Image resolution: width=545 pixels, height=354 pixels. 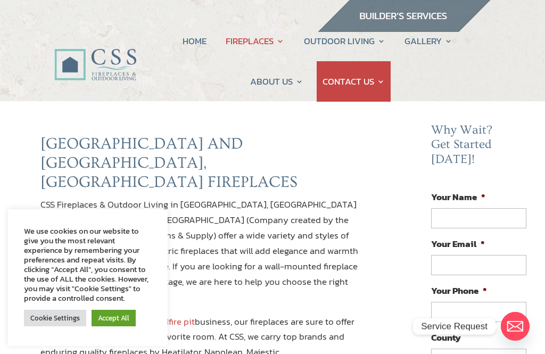 I want to click on img: CSS Fireplaces & Outdoor Living (Formerly Construction Solutions & Supply)- Jacksonville Ormond B..., so click(x=95, y=55).